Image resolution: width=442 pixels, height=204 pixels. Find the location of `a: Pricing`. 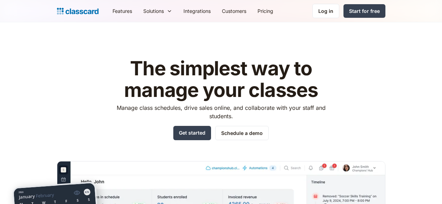

a: Pricing is located at coordinates (265, 11).